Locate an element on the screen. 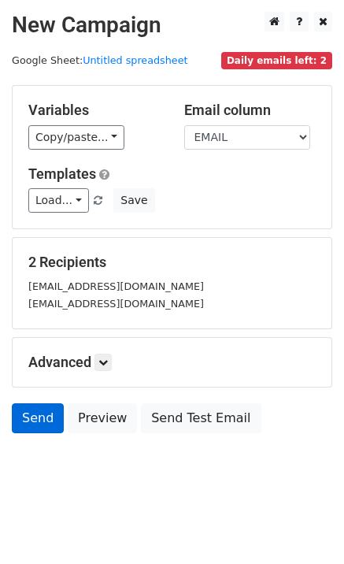  h5: 2 Recipients is located at coordinates (172, 262).